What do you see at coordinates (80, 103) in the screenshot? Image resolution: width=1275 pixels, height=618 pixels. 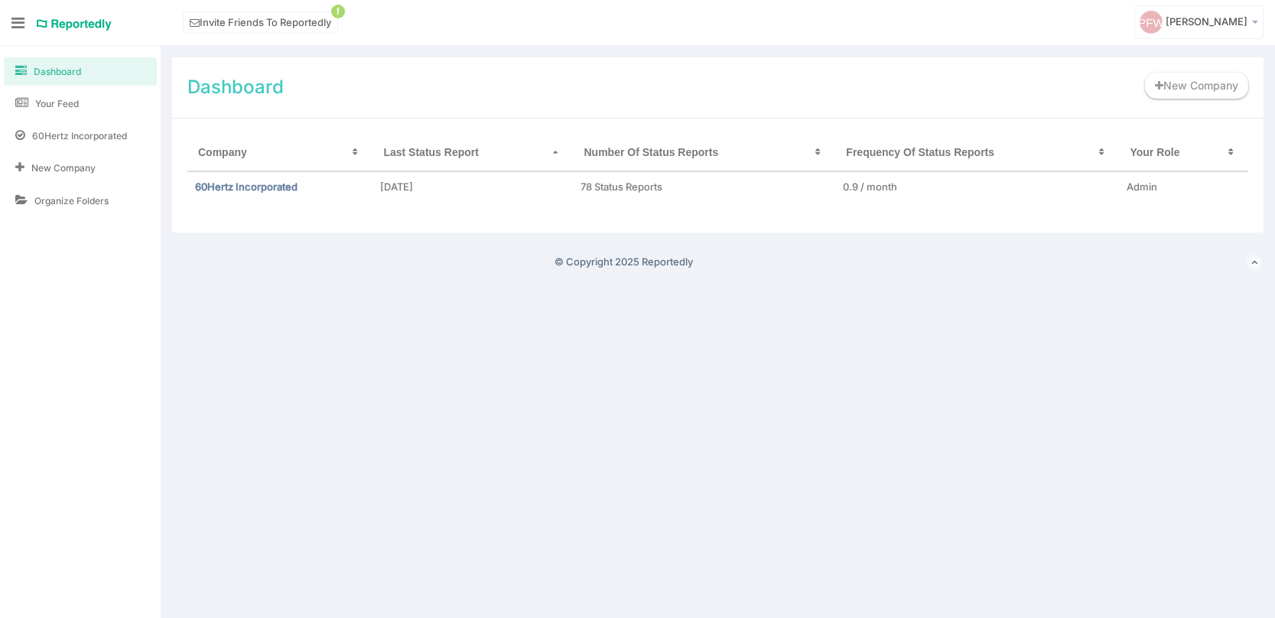 I see `a: Your Feed` at bounding box center [80, 103].